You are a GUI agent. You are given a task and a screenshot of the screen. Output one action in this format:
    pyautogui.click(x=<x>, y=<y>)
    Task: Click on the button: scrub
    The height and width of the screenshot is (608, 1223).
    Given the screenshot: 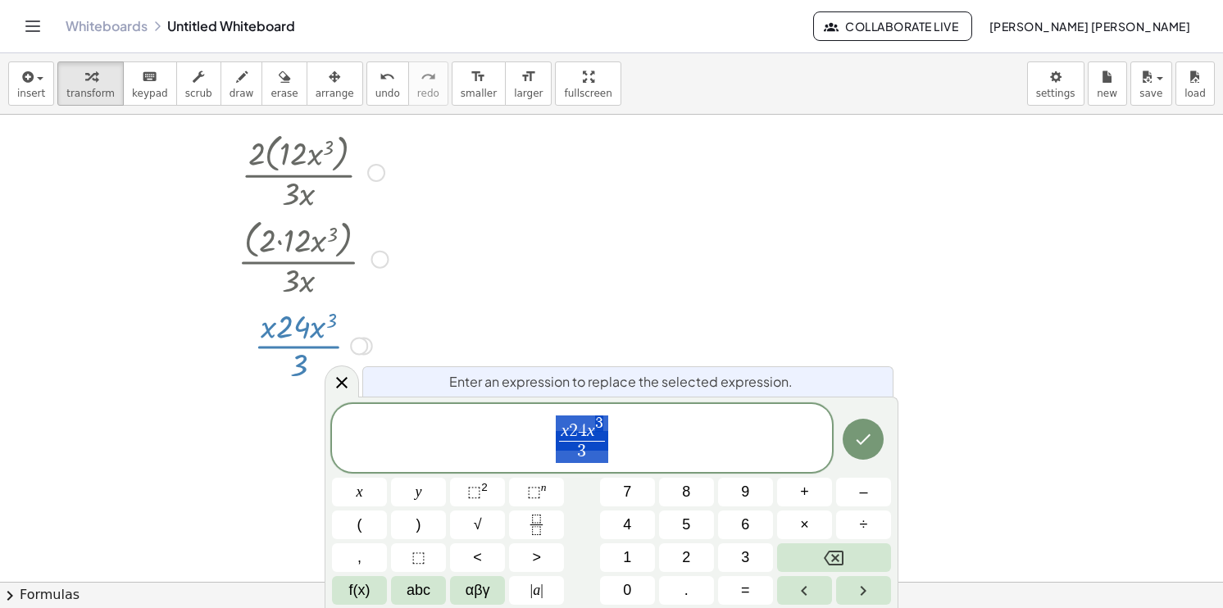 What is the action you would take?
    pyautogui.click(x=198, y=84)
    